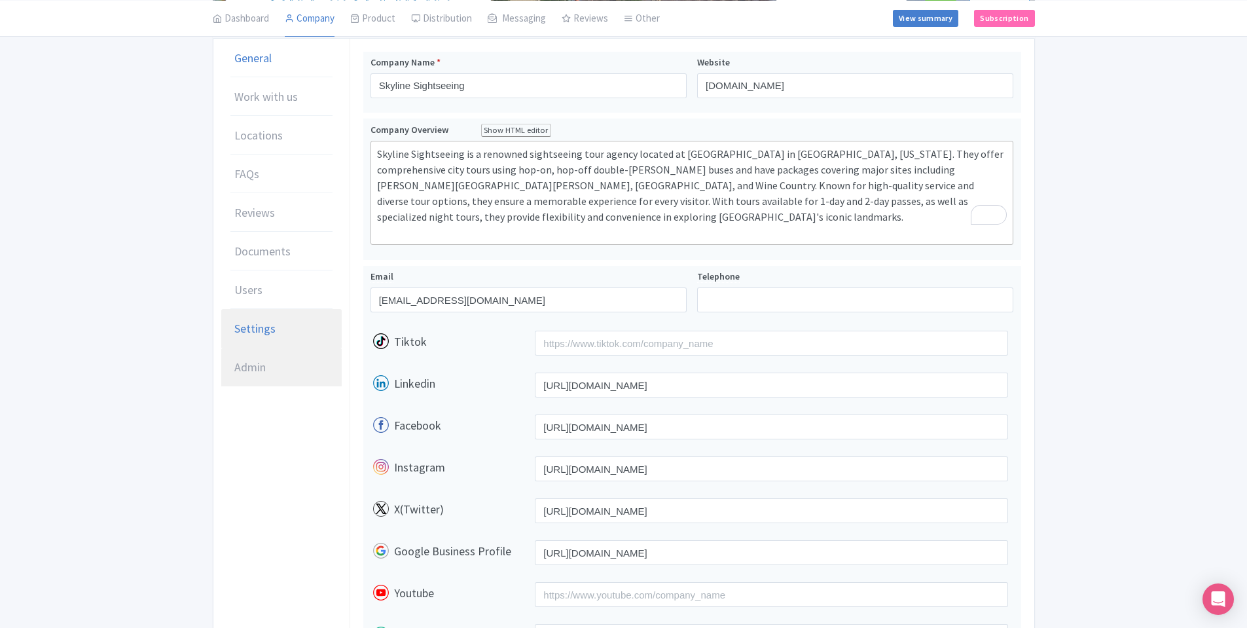 Image resolution: width=1247 pixels, height=628 pixels. What do you see at coordinates (281, 97) in the screenshot?
I see `a: Work with us` at bounding box center [281, 97].